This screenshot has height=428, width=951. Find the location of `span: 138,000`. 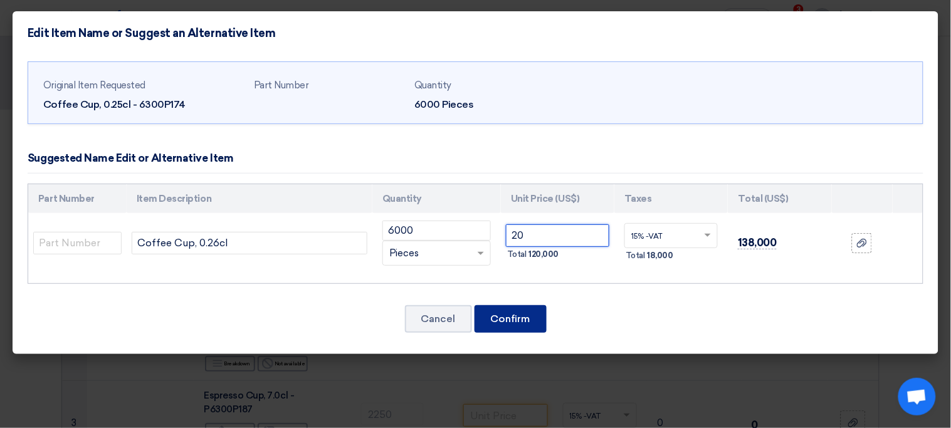

span: 138,000 is located at coordinates (757, 242).